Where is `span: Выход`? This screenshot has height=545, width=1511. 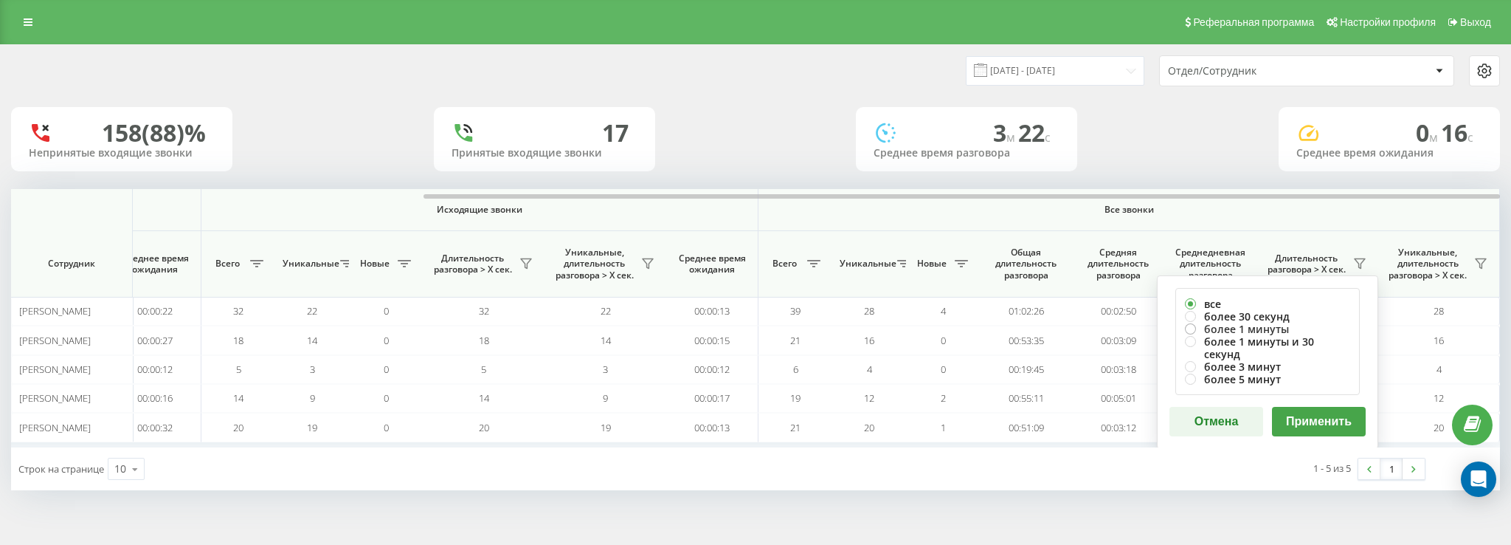 span: Выход is located at coordinates (1476, 22).